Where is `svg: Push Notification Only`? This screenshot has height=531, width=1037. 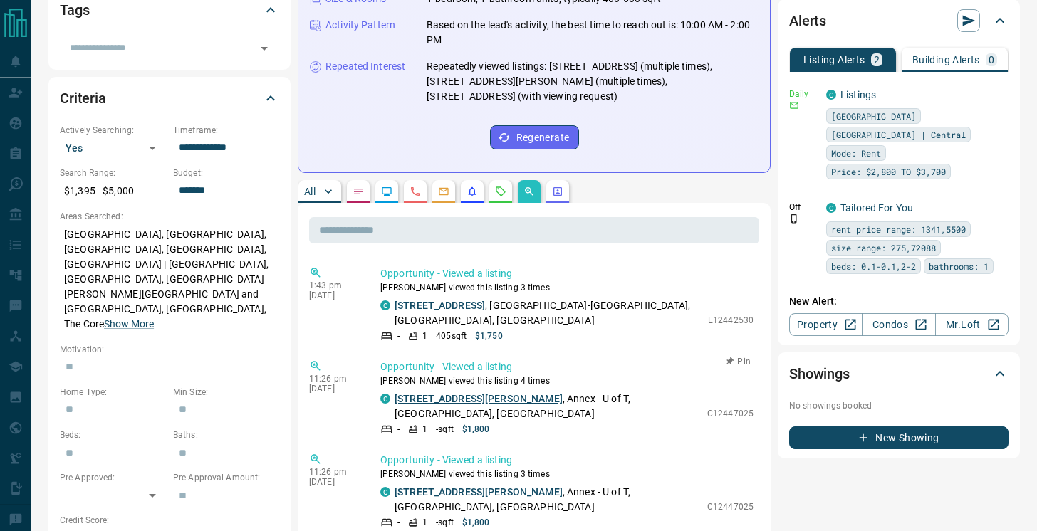 svg: Push Notification Only is located at coordinates (794, 219).